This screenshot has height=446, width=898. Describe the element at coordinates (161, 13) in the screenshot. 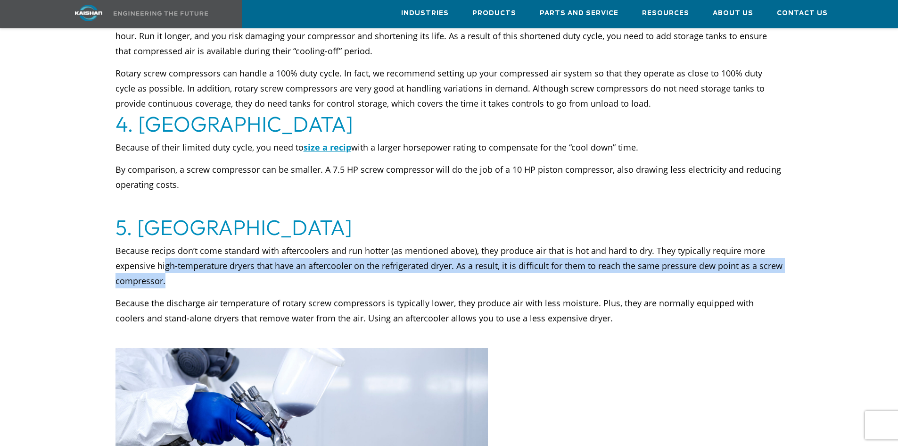

I see `img: Engineering the future` at that location.